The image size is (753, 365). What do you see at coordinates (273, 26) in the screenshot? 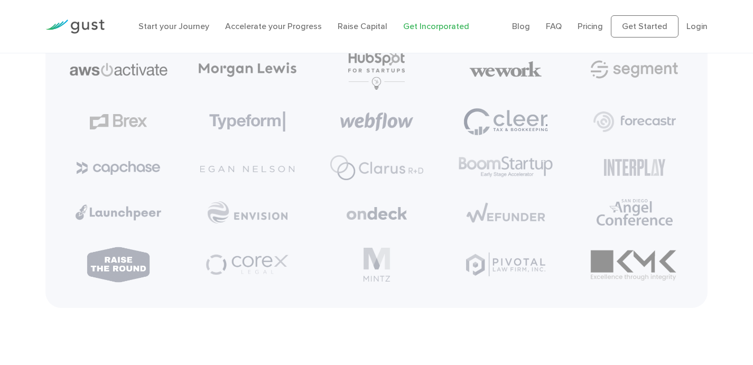
I see `a: Accelerate your Progress` at bounding box center [273, 26].